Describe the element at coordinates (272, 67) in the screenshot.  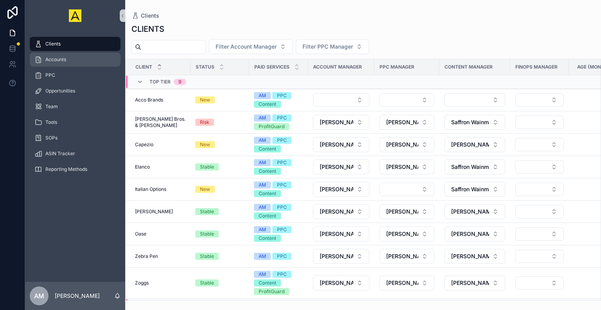
I see `span: Paid Services` at that location.